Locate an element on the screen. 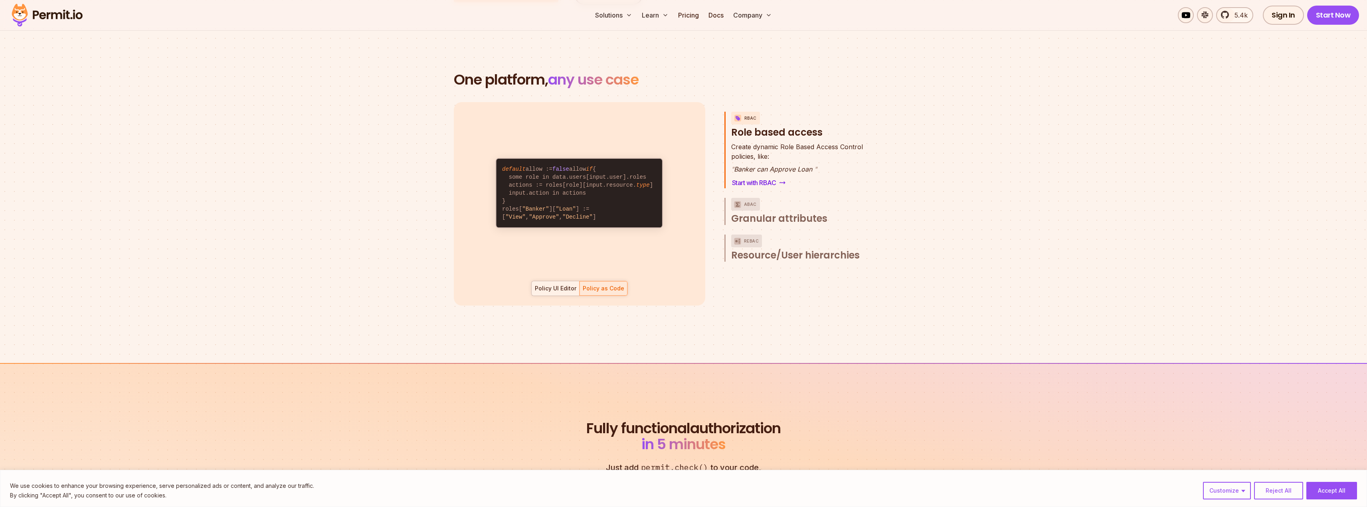  span: if is located at coordinates (589, 169).